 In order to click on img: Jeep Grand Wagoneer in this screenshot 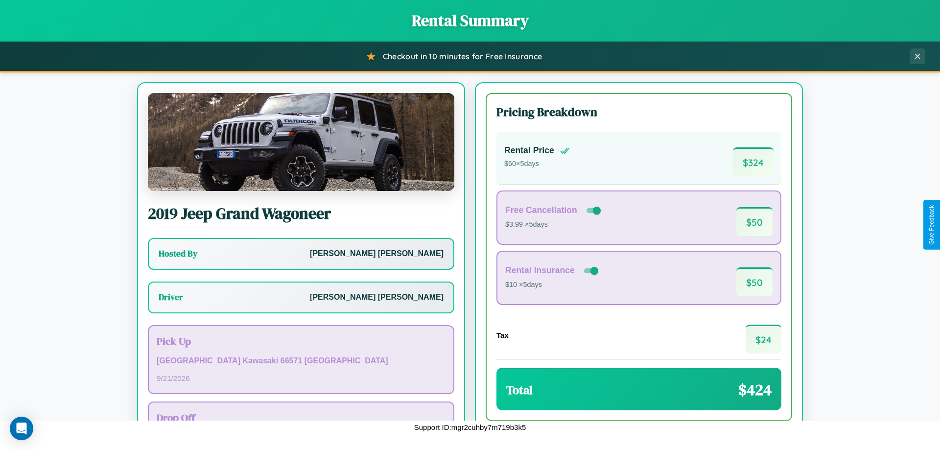, I will do `click(301, 142)`.